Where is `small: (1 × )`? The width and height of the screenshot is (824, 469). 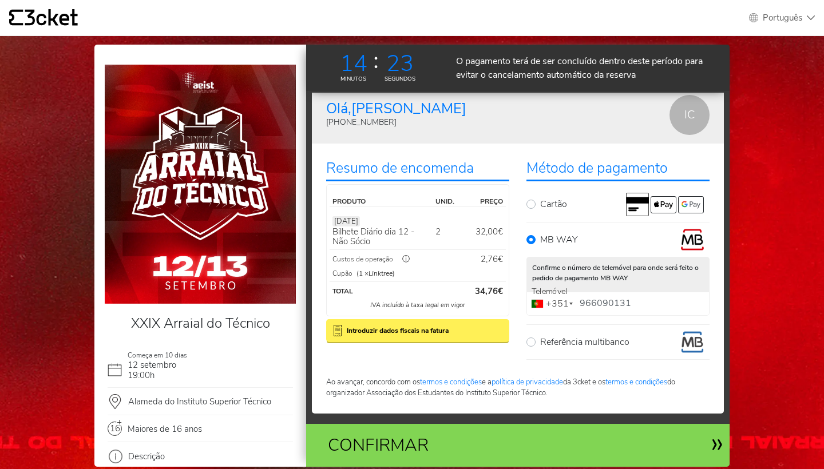 small: (1 × ) is located at coordinates (375, 273).